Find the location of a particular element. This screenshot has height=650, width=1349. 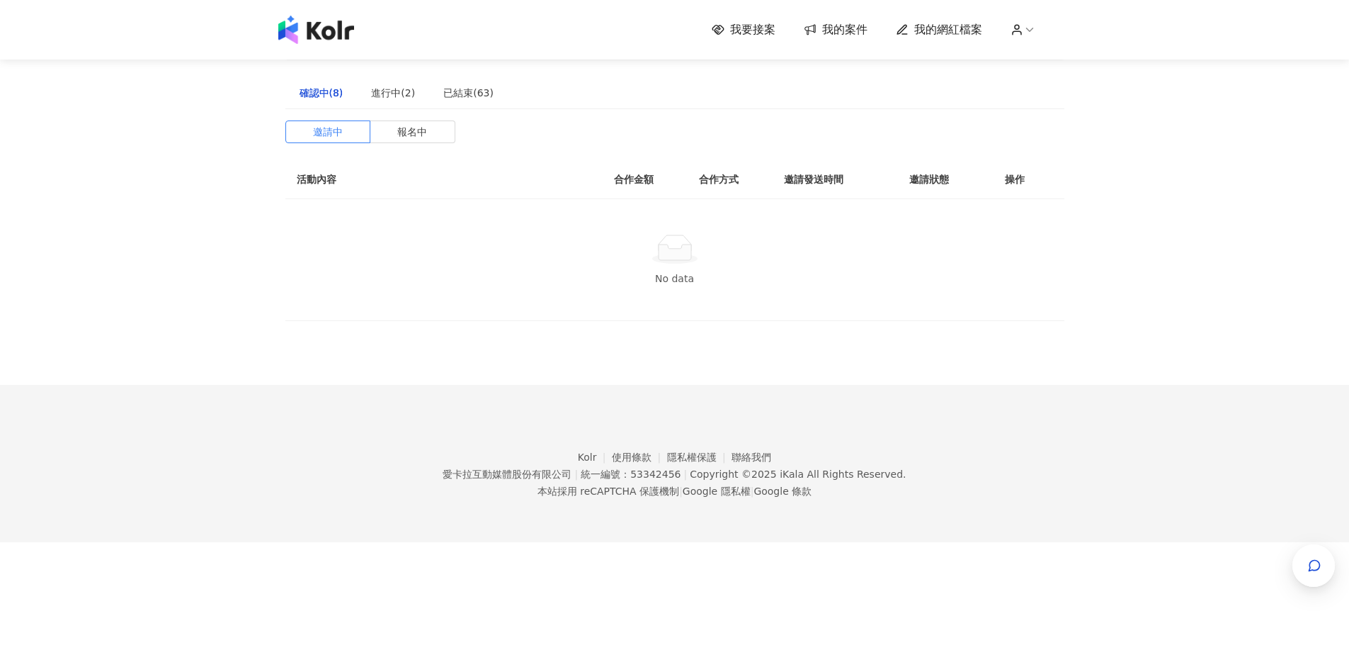

th: 合作方式 is located at coordinates (730, 179).